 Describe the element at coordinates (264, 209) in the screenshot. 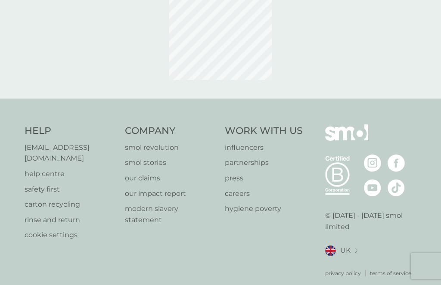

I see `a: hygiene poverty` at that location.